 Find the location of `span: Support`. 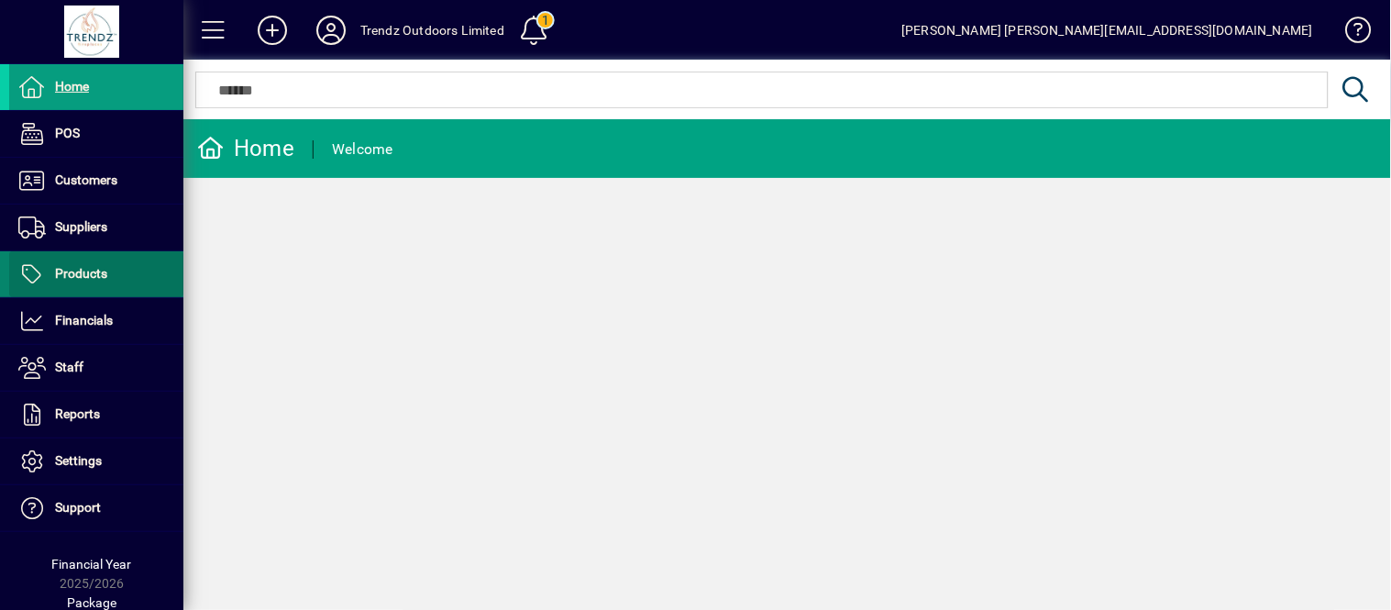

span: Support is located at coordinates (78, 507).